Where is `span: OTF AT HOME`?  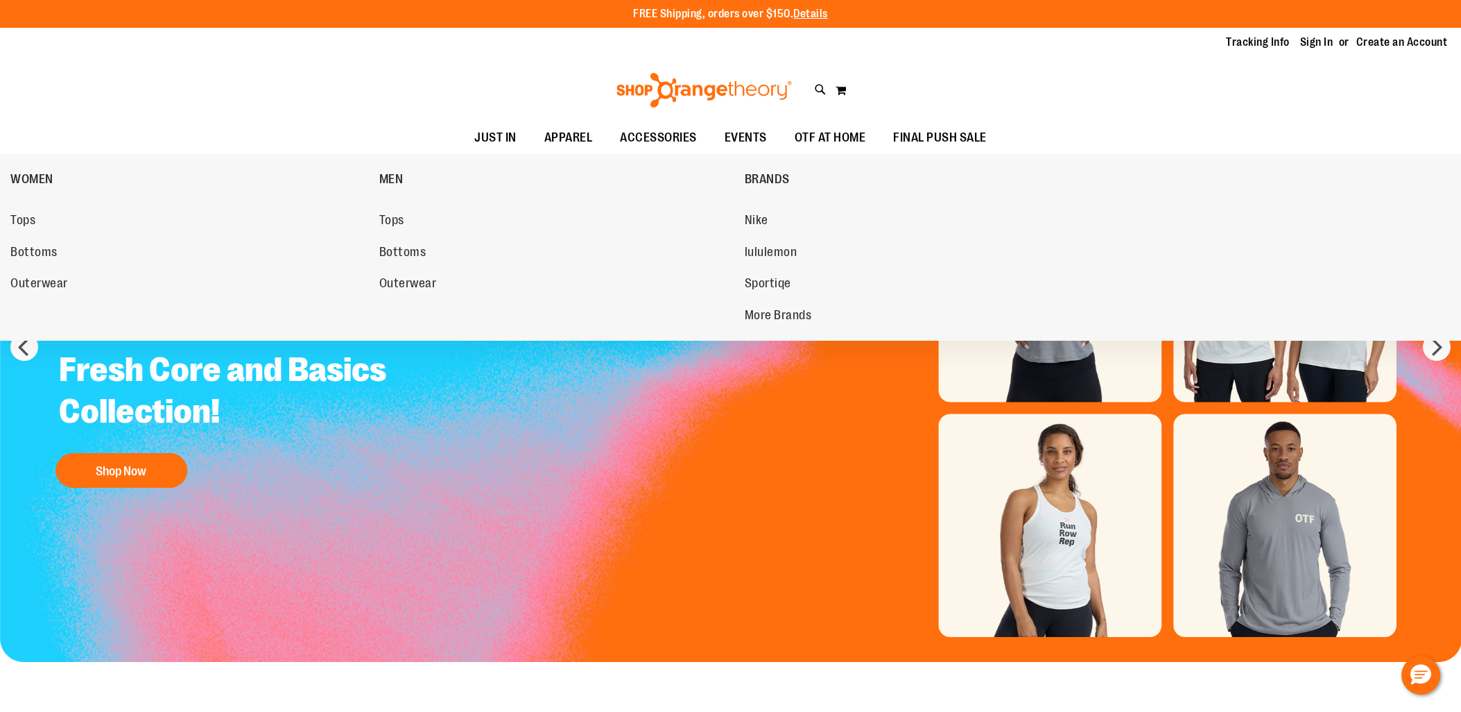 span: OTF AT HOME is located at coordinates (830, 137).